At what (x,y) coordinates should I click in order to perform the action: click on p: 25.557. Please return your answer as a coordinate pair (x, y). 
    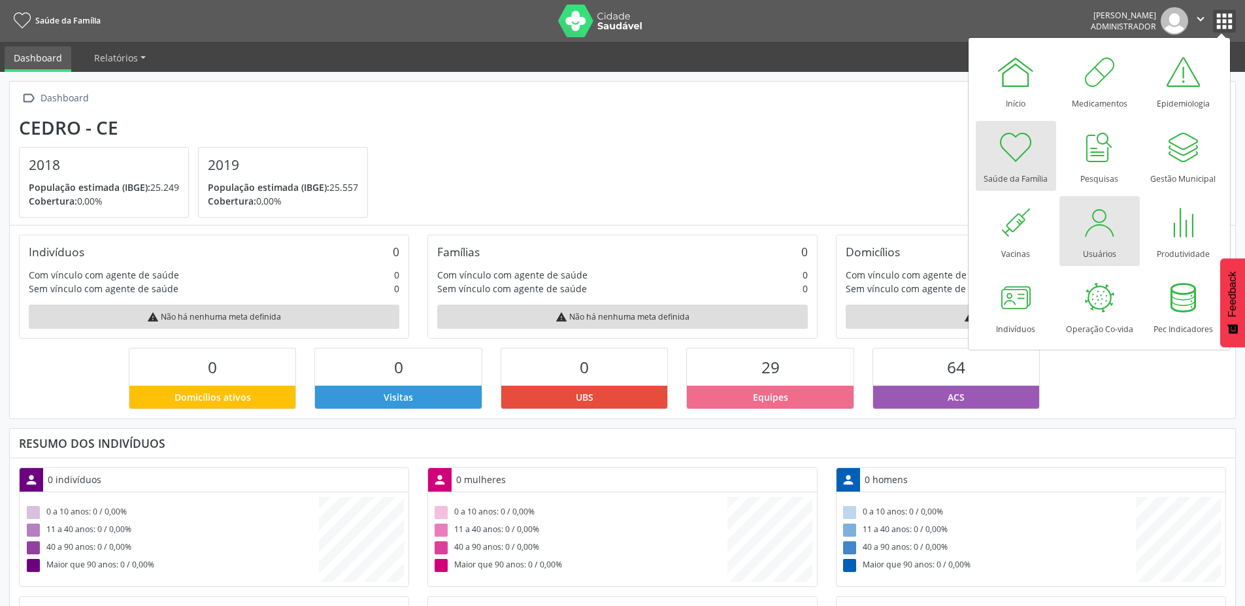
    Looking at the image, I should click on (283, 187).